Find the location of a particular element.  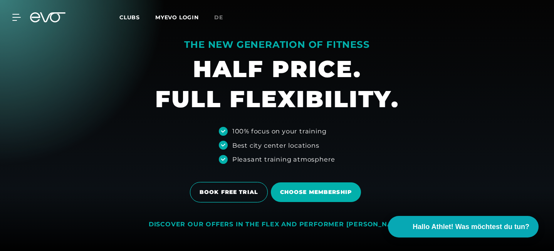

div: Best city center locations is located at coordinates (276, 145).